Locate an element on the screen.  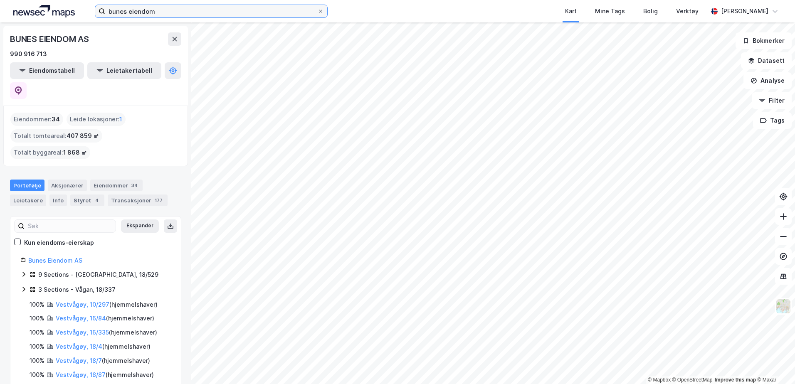
div: Kun eiendoms-eierskap is located at coordinates (59, 243).